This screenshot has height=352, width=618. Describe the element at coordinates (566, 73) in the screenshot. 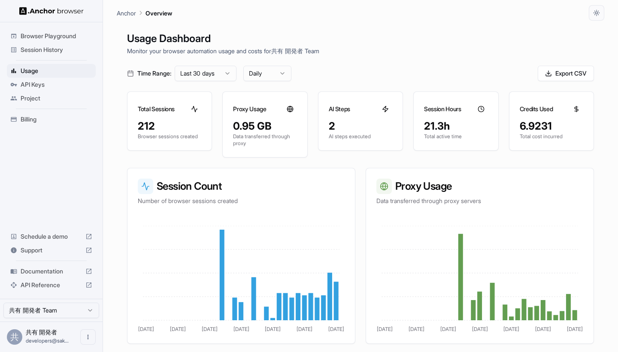

I see `button: Export CSV` at that location.